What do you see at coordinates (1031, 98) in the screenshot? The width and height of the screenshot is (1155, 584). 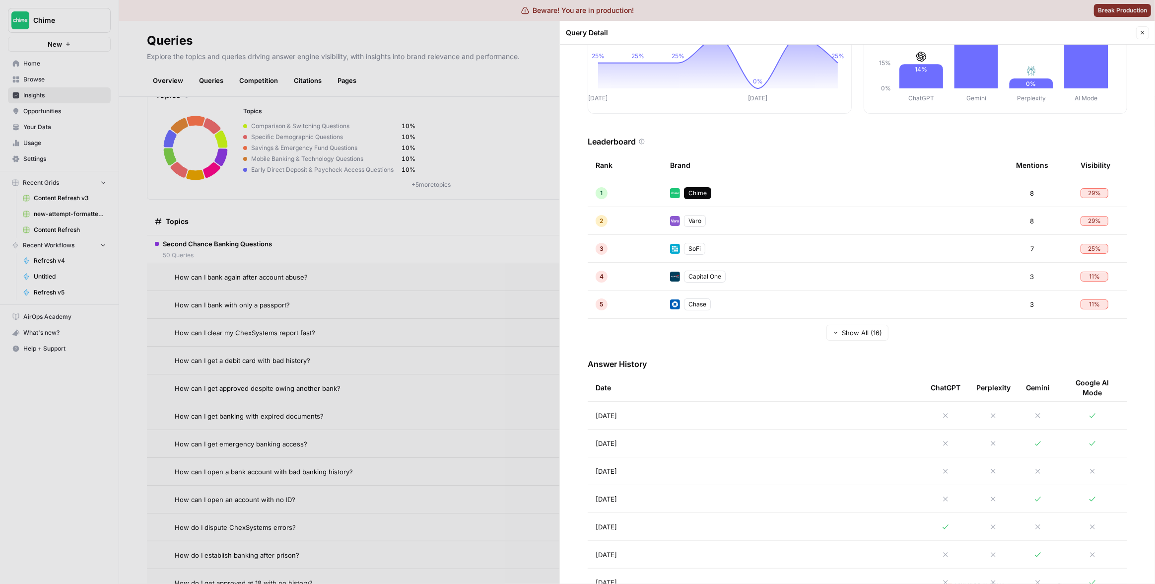 I see `tspan: Perplexity` at bounding box center [1031, 98].